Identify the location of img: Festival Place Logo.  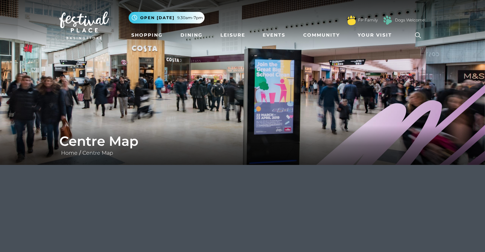
(84, 25).